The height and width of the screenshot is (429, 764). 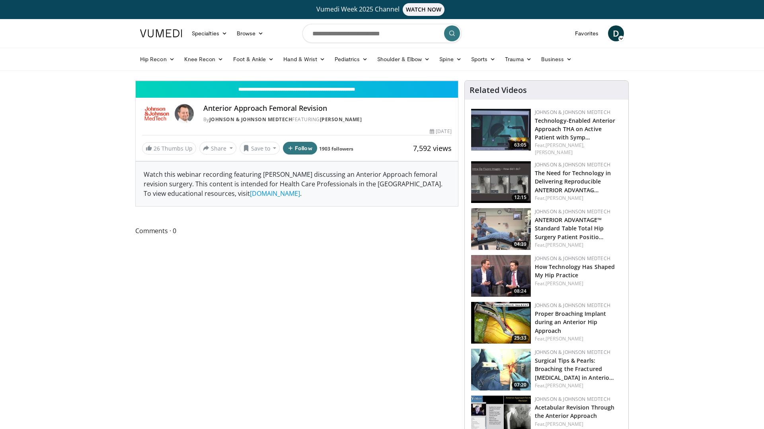 I want to click on a: Business, so click(x=556, y=59).